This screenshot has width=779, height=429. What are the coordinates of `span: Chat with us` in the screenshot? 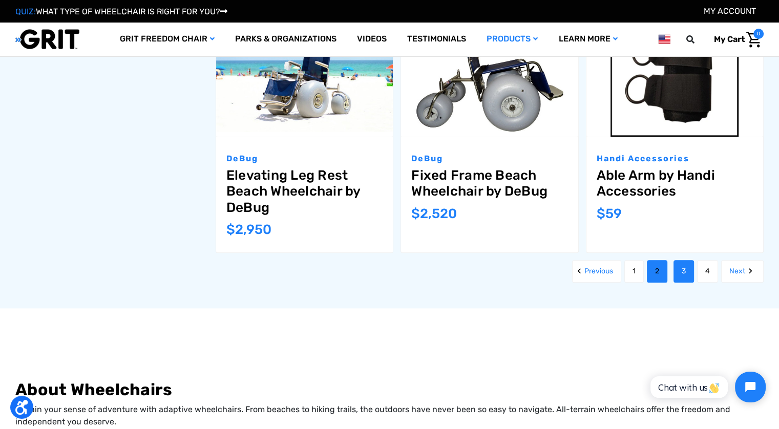 It's located at (48, 24).